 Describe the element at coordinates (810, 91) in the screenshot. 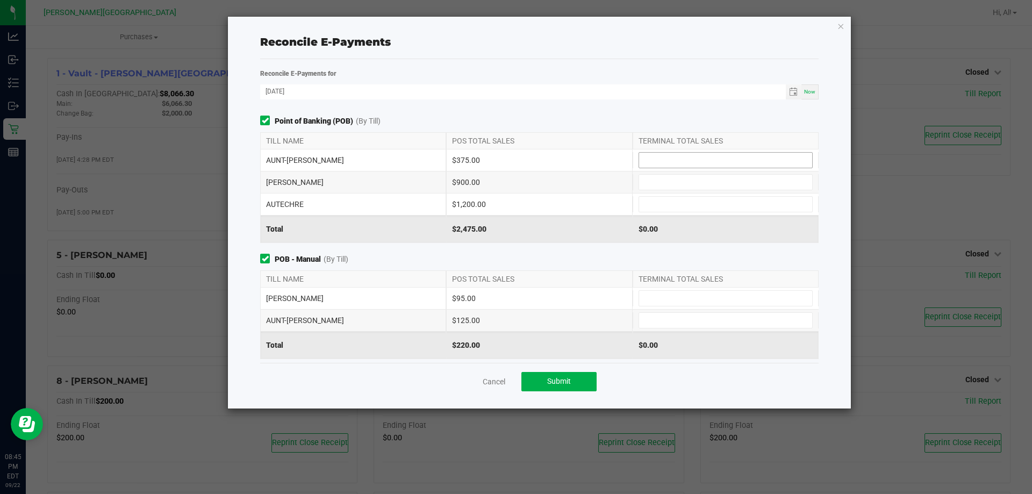

I see `span: Now` at that location.